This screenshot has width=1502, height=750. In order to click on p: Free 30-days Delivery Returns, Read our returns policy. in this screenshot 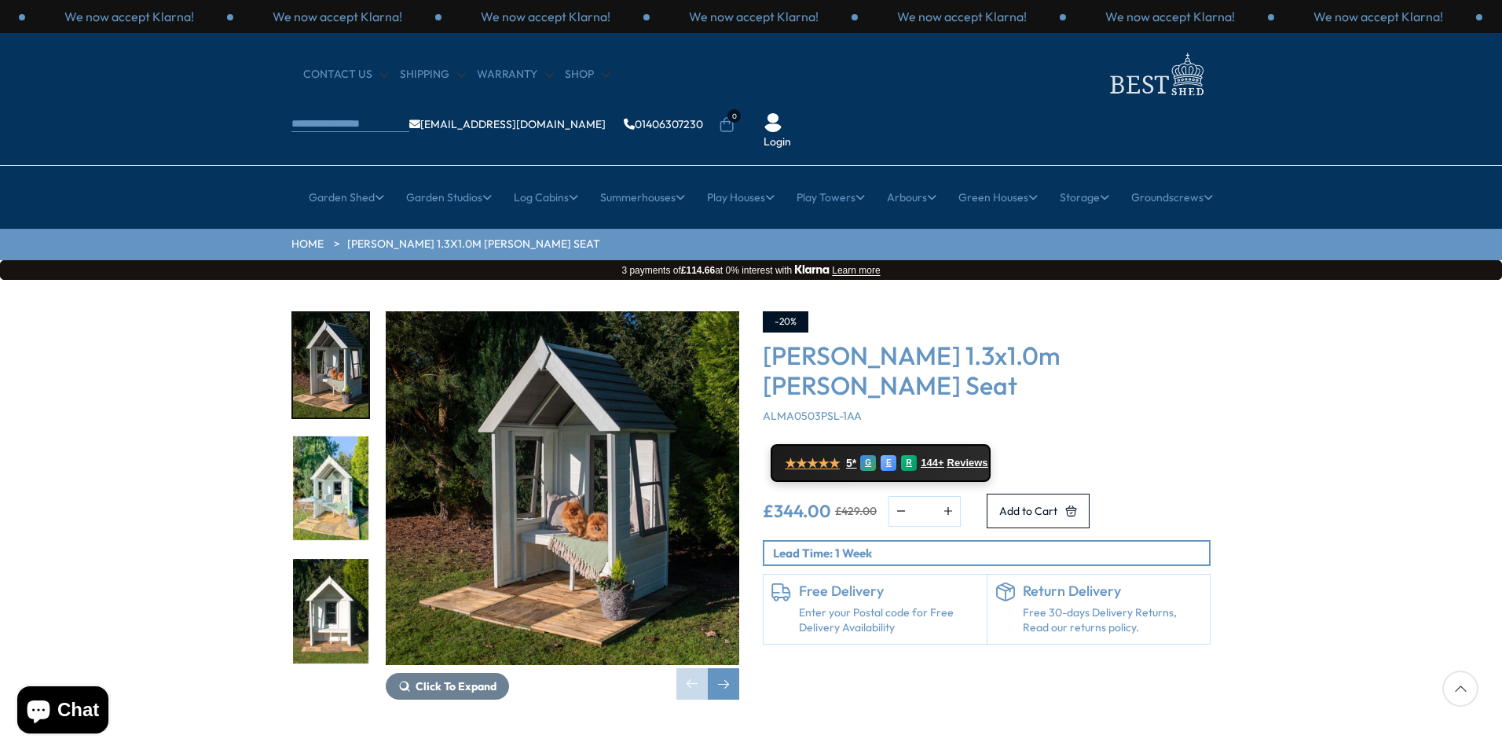, I will do `click(1113, 620)`.